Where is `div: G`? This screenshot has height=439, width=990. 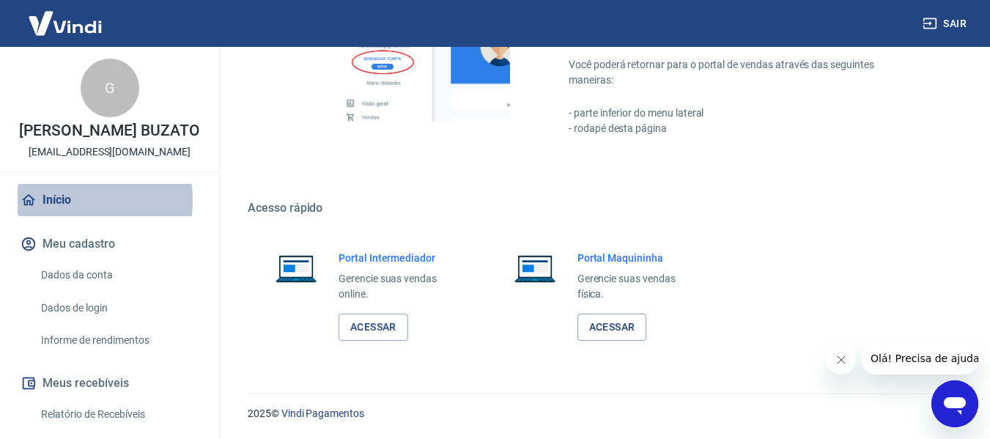 div: G is located at coordinates (110, 88).